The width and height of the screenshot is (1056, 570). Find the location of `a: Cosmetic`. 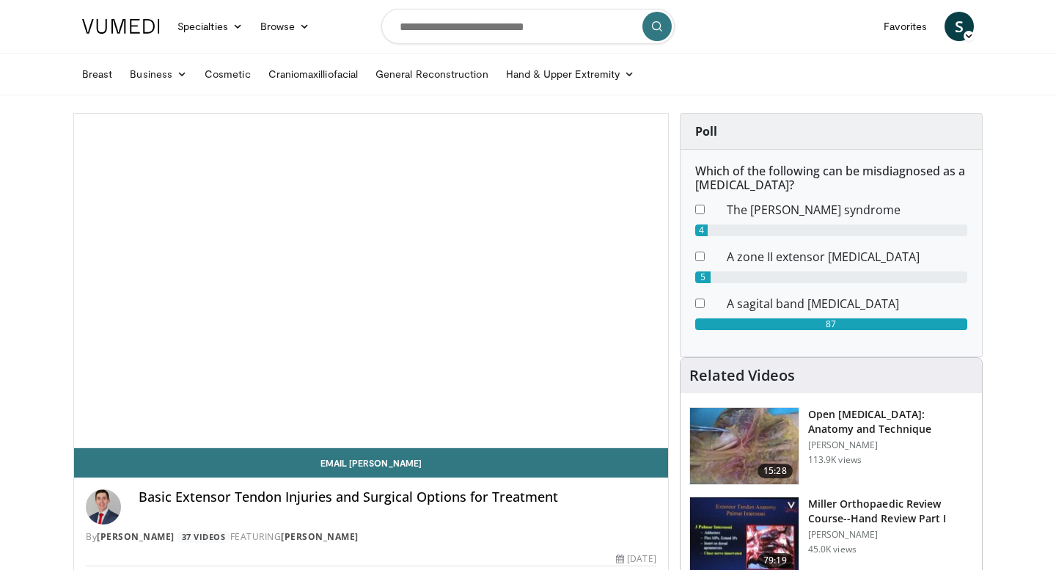

a: Cosmetic is located at coordinates (227, 74).